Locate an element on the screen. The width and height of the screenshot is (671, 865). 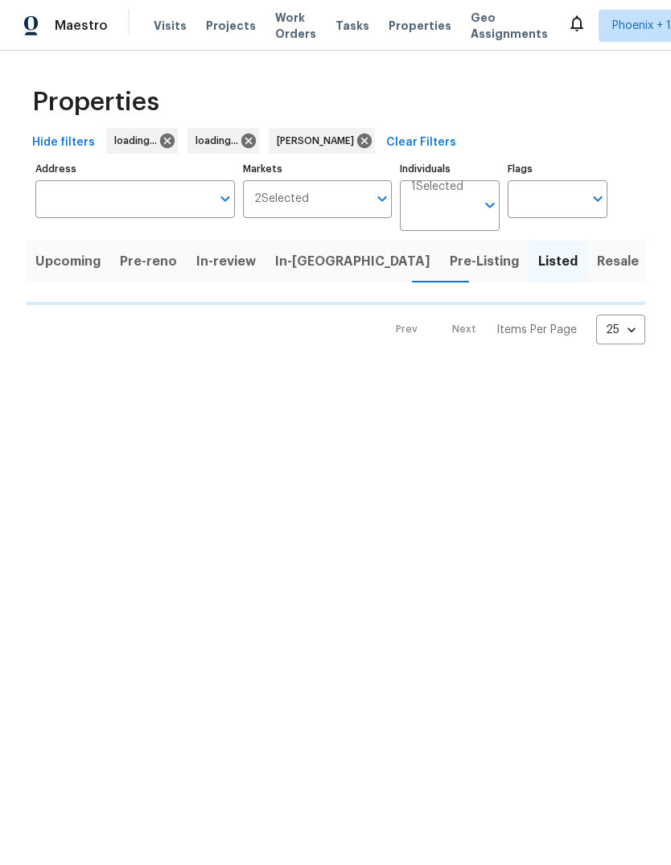
span: Work Orders is located at coordinates (295, 26).